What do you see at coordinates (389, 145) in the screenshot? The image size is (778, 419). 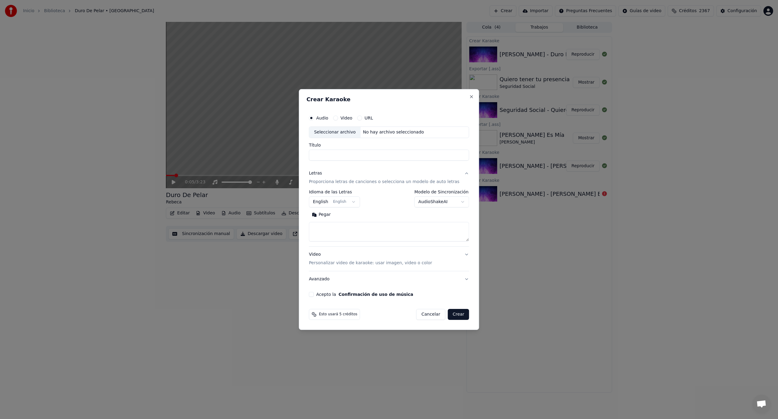 I see `label: Título` at bounding box center [389, 145].